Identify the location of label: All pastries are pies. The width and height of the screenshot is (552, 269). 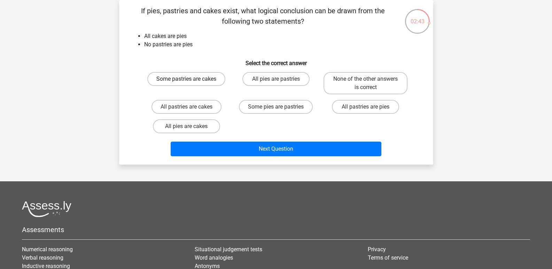
(365, 107).